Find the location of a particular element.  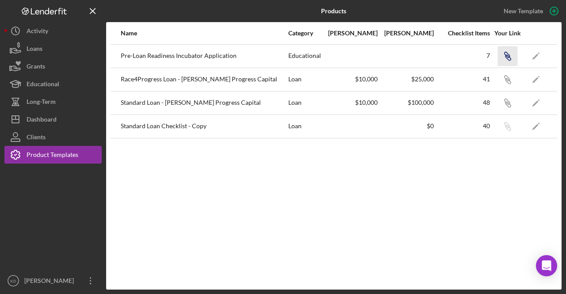

button: Grants is located at coordinates (53, 66).